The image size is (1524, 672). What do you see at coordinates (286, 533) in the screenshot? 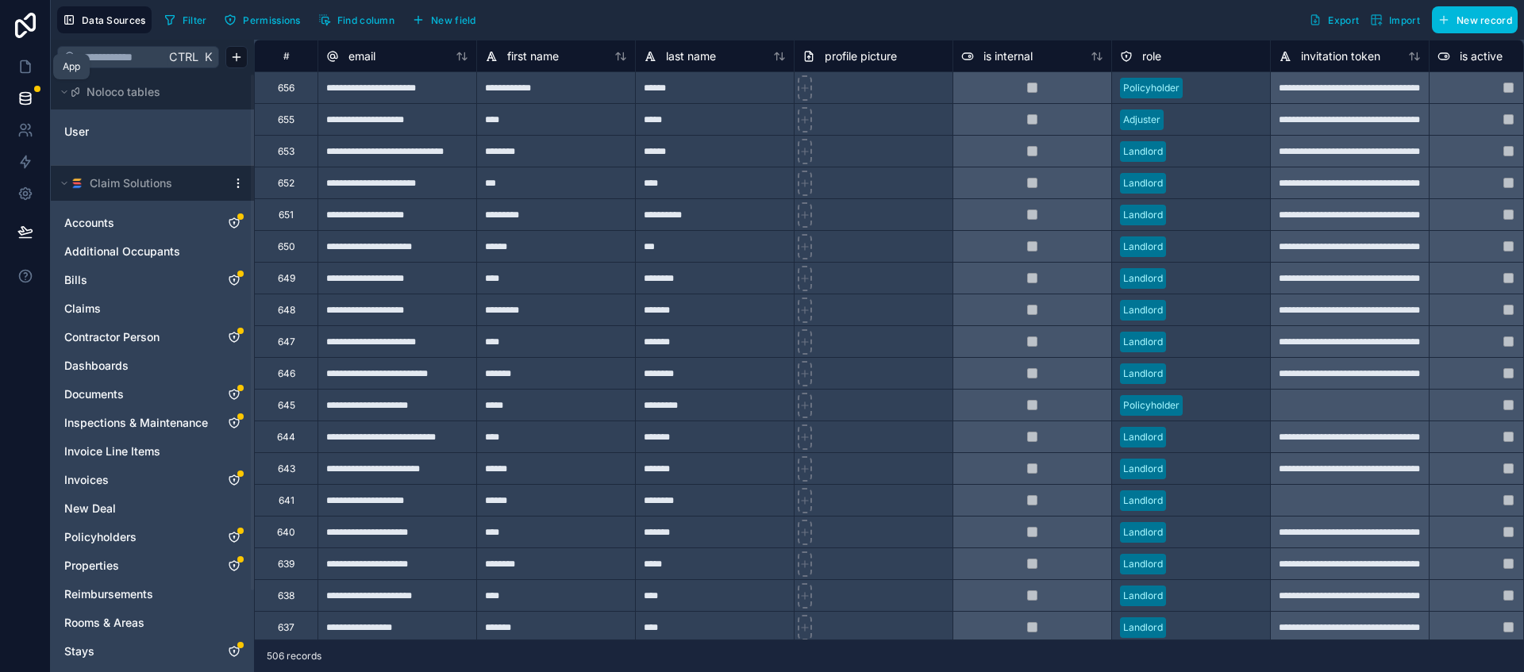
I see `div: 640` at bounding box center [286, 533].